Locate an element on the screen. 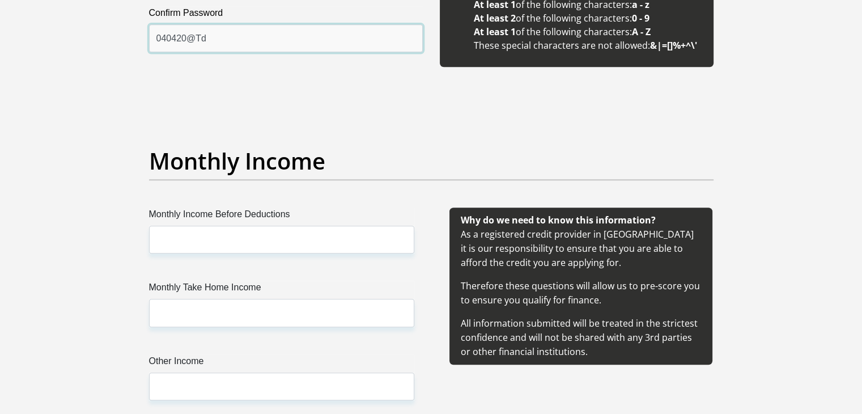  input: Other Income is located at coordinates (282, 386).